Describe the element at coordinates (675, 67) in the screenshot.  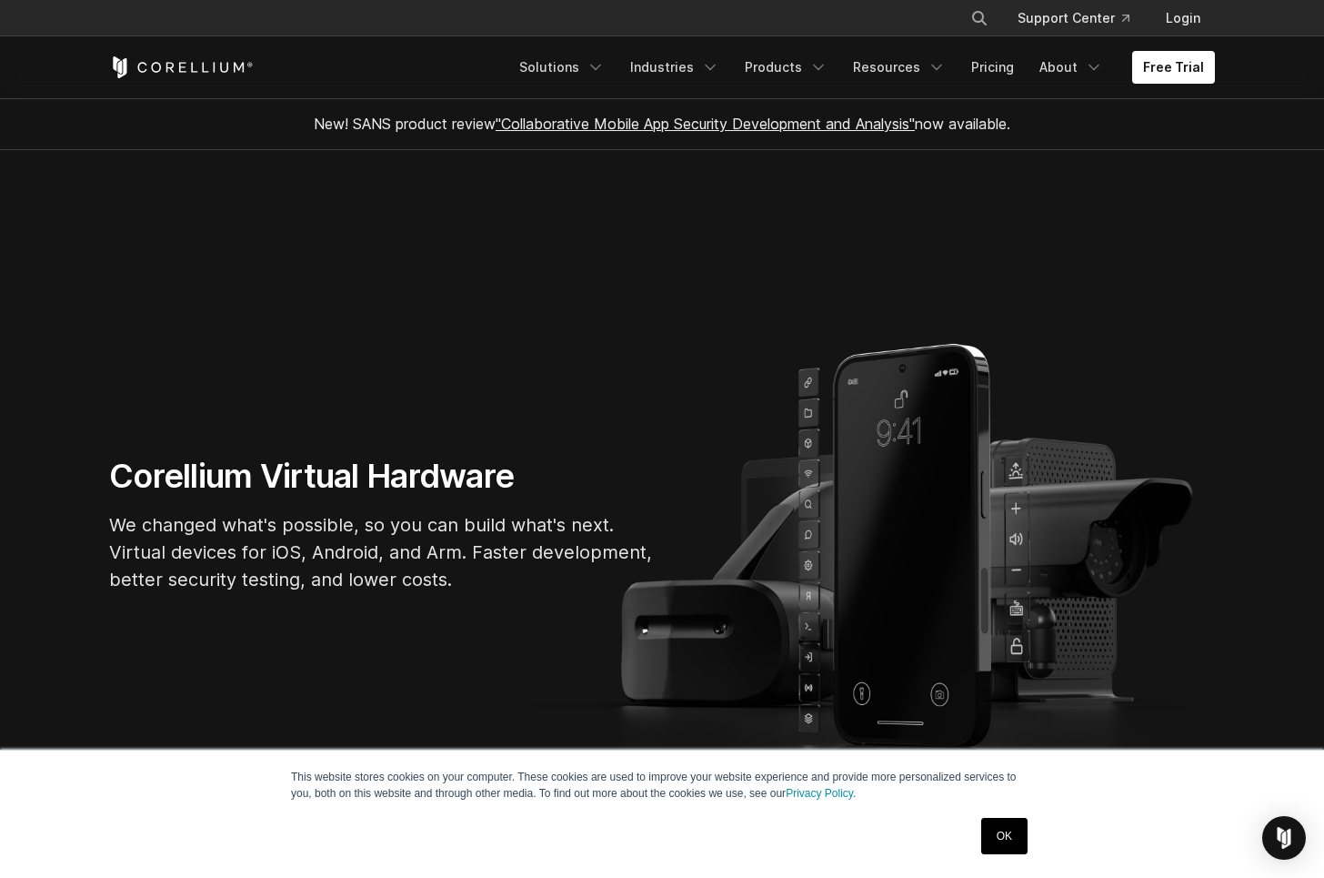
I see `a: Industries` at that location.